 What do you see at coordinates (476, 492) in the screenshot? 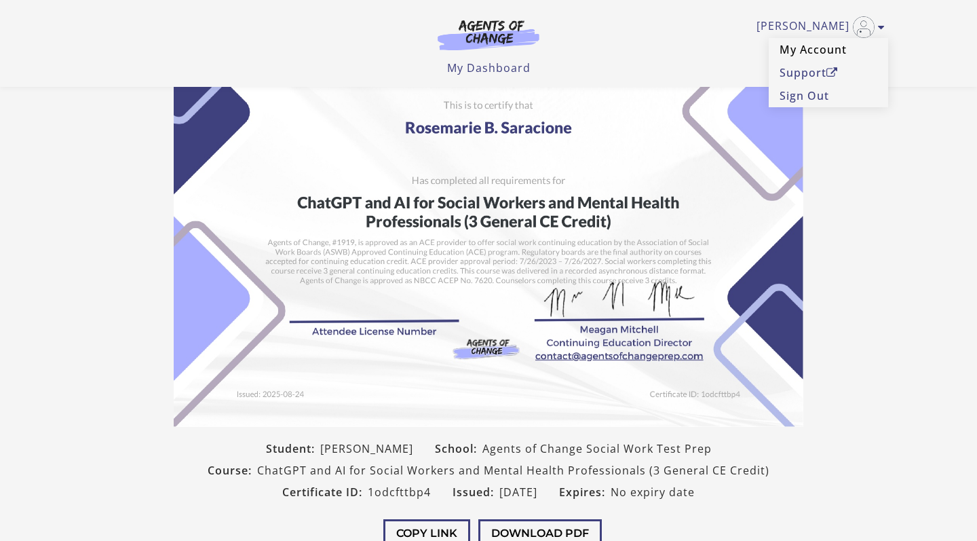
I see `span: Issued:` at bounding box center [476, 492].